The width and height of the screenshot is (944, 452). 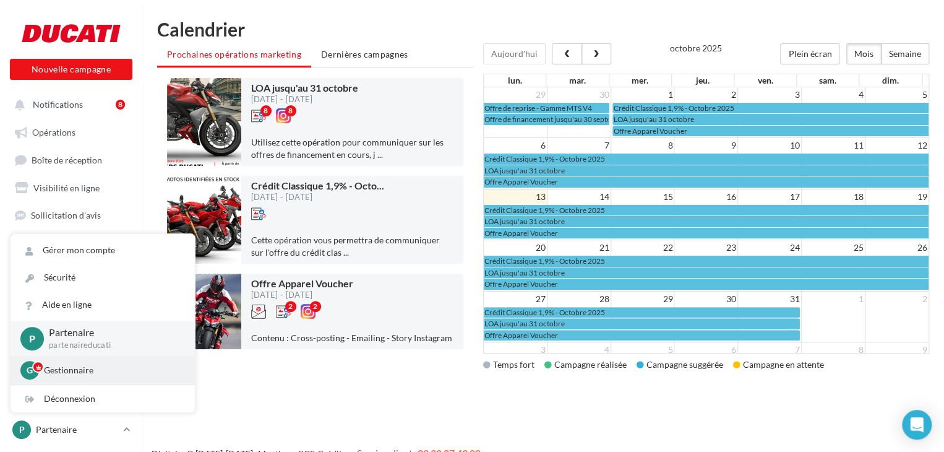 What do you see at coordinates (514, 54) in the screenshot?
I see `button: Aujourd'hui` at bounding box center [514, 54].